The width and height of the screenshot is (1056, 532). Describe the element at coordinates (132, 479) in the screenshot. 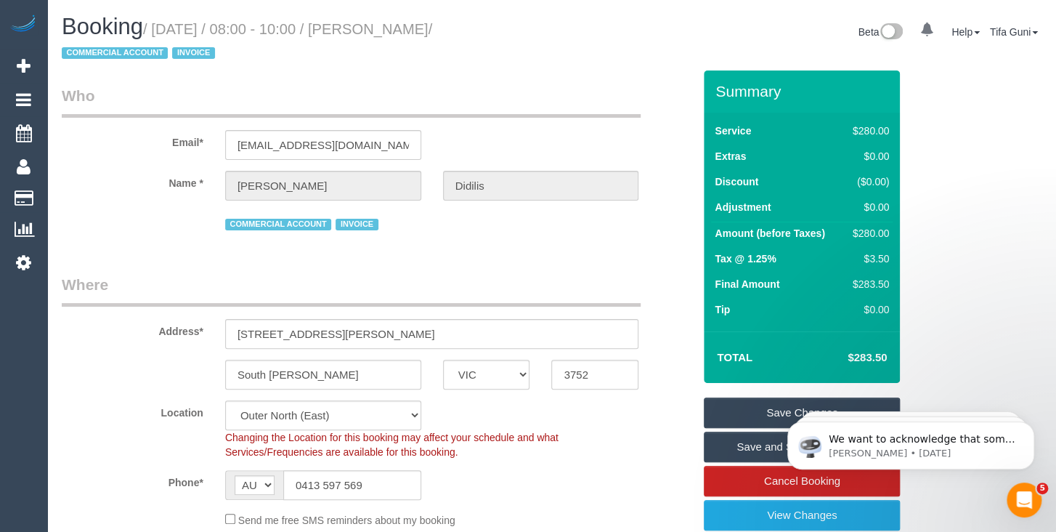

I see `label: Phone*` at that location.